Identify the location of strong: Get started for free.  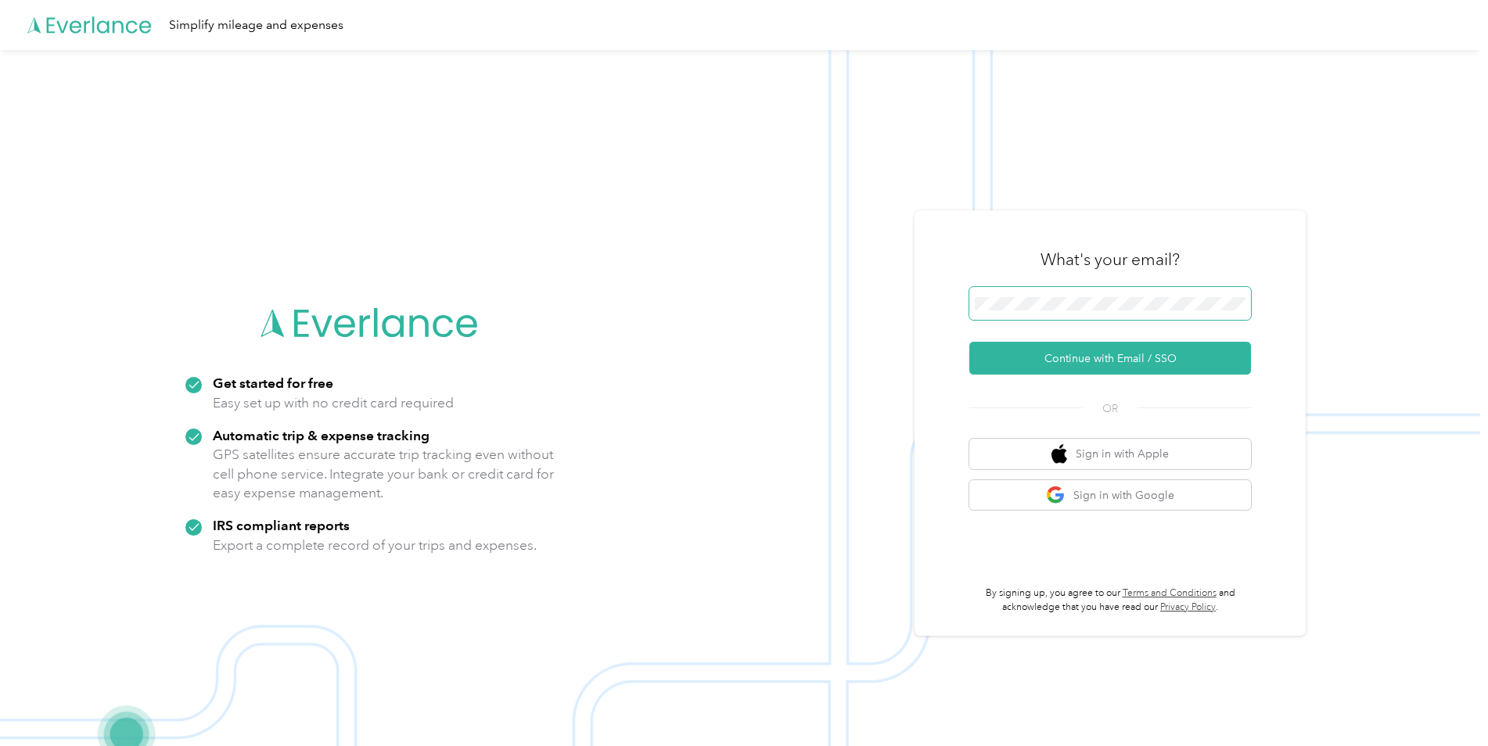
(273, 383).